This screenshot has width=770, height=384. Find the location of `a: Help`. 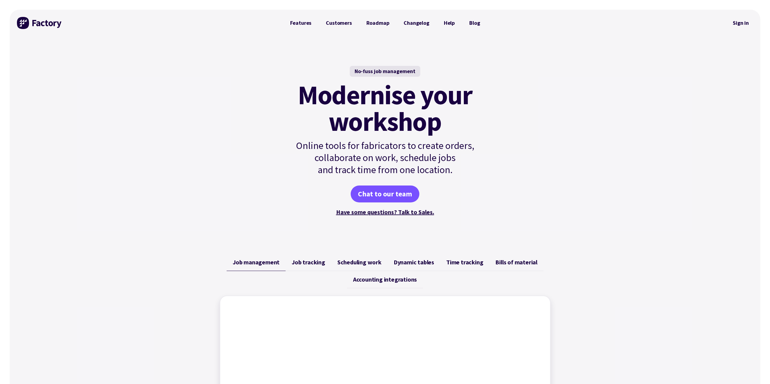

a: Help is located at coordinates (449, 23).